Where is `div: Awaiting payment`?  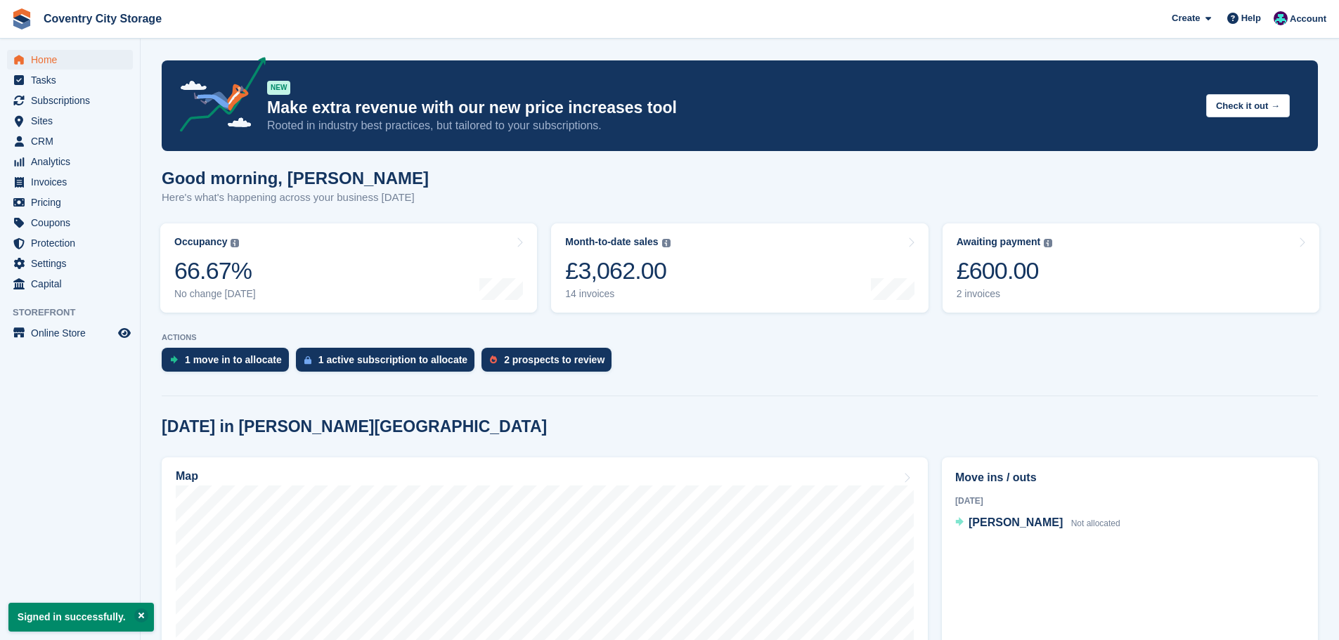 div: Awaiting payment is located at coordinates (999, 242).